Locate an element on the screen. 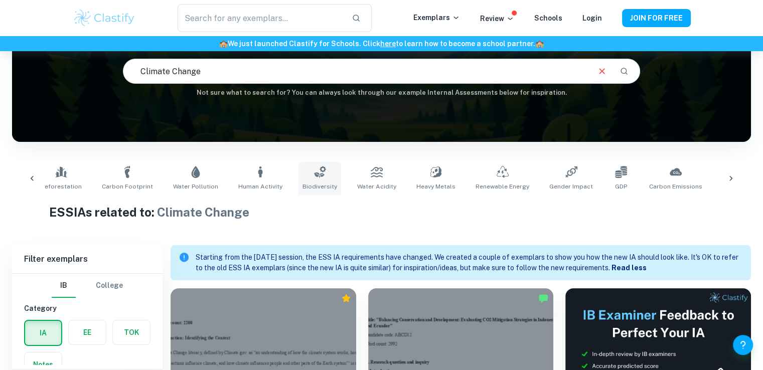  span: Carbon Footprint is located at coordinates (127, 187).